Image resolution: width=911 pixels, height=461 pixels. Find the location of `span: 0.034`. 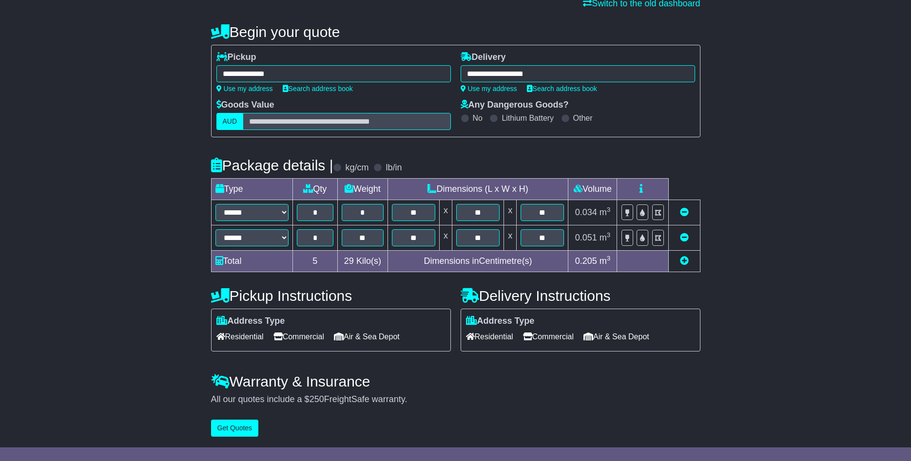

span: 0.034 is located at coordinates (586, 212).